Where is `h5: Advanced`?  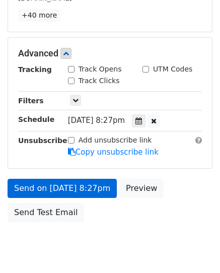
h5: Advanced is located at coordinates (110, 53).